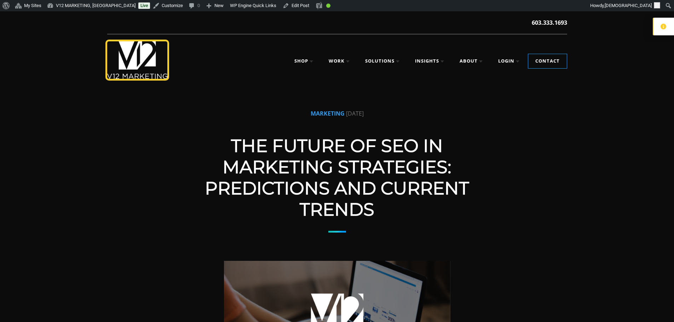 This screenshot has height=322, width=674. What do you see at coordinates (657, 305) in the screenshot?
I see `div: Chat Widget` at bounding box center [657, 305].